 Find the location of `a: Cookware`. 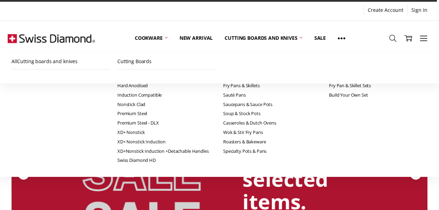

a: Cookware is located at coordinates (151, 38).